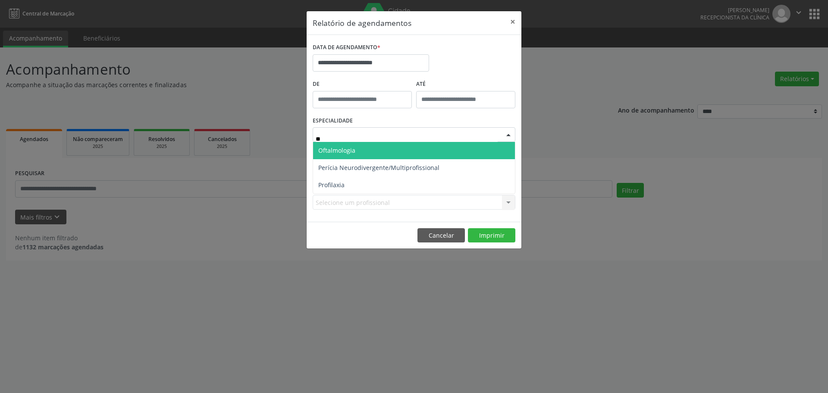 Image resolution: width=828 pixels, height=393 pixels. Describe the element at coordinates (333, 121) in the screenshot. I see `label: ESPECIALIDADE` at that location.